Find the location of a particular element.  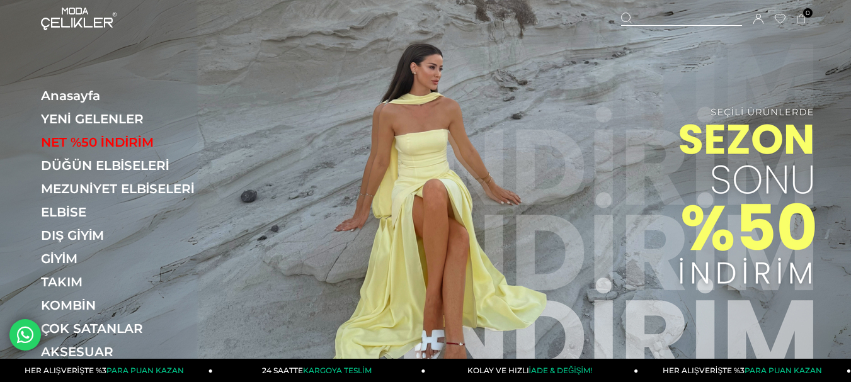

a: MEZUNİYET ELBİSELERİ is located at coordinates (127, 189).